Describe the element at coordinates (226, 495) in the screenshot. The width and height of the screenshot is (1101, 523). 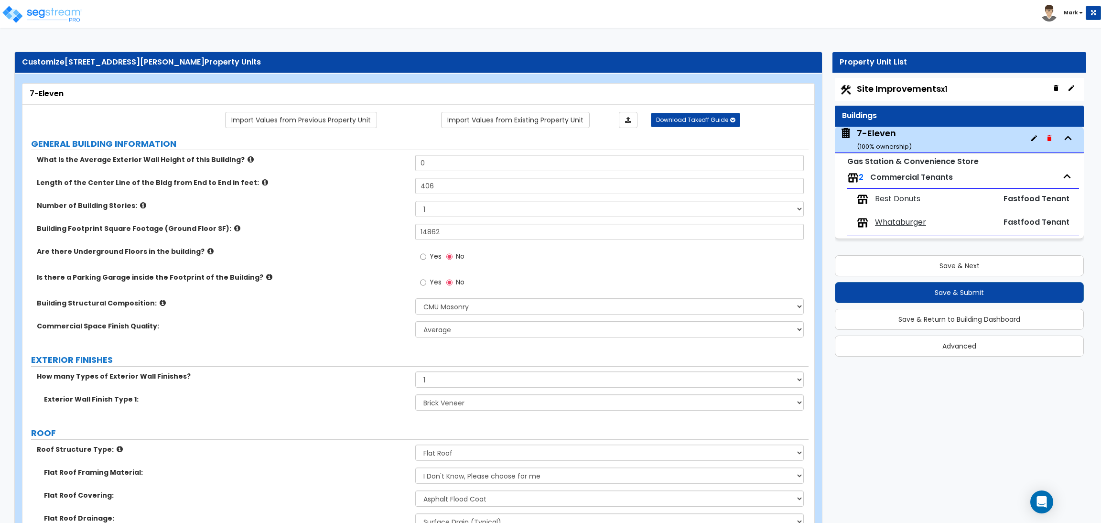
I see `label: Flat Roof Covering:` at that location.